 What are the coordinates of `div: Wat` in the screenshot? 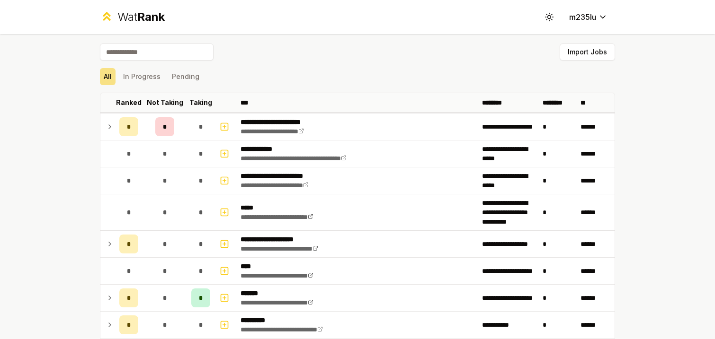 It's located at (141, 17).